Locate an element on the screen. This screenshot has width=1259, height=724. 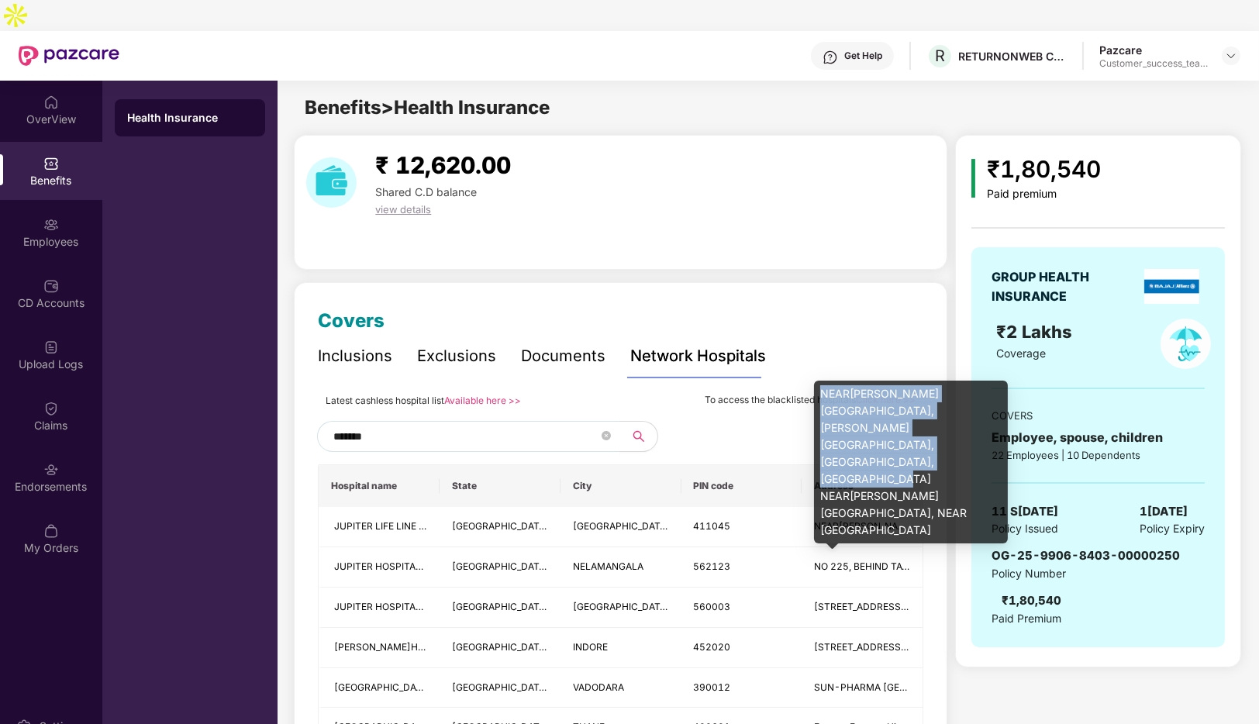
div: Inclusions is located at coordinates (355, 356).